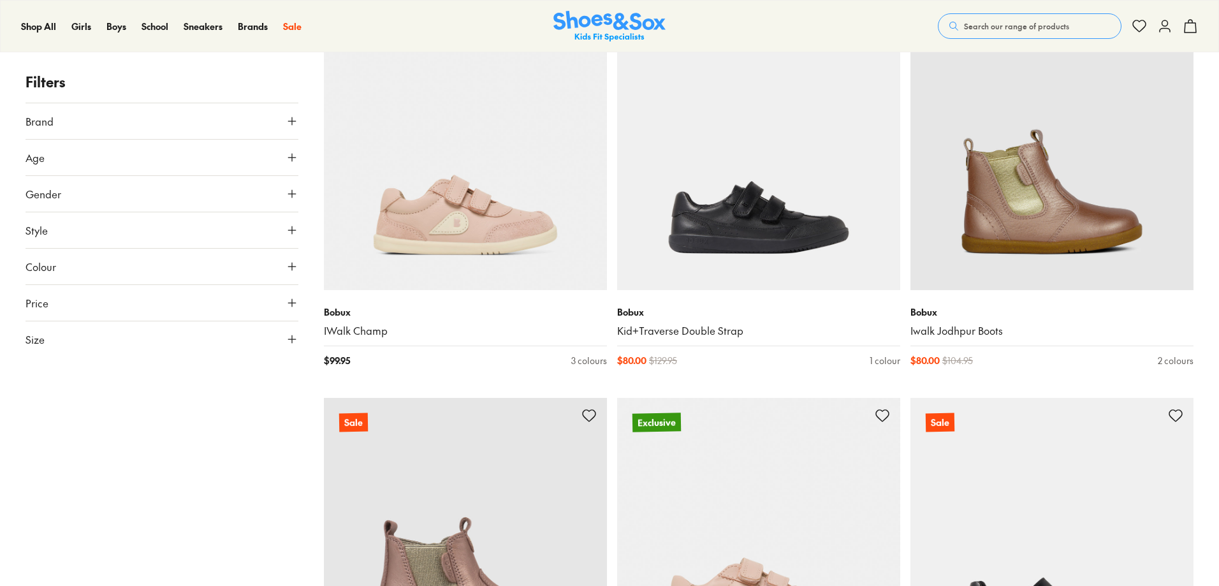  I want to click on span: Brand, so click(40, 121).